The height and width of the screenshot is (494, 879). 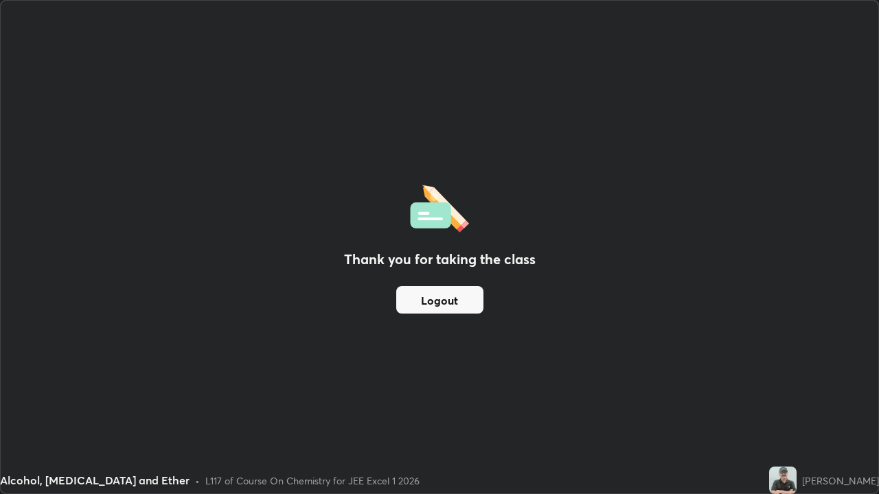 What do you see at coordinates (439, 300) in the screenshot?
I see `button: Logout` at bounding box center [439, 300].